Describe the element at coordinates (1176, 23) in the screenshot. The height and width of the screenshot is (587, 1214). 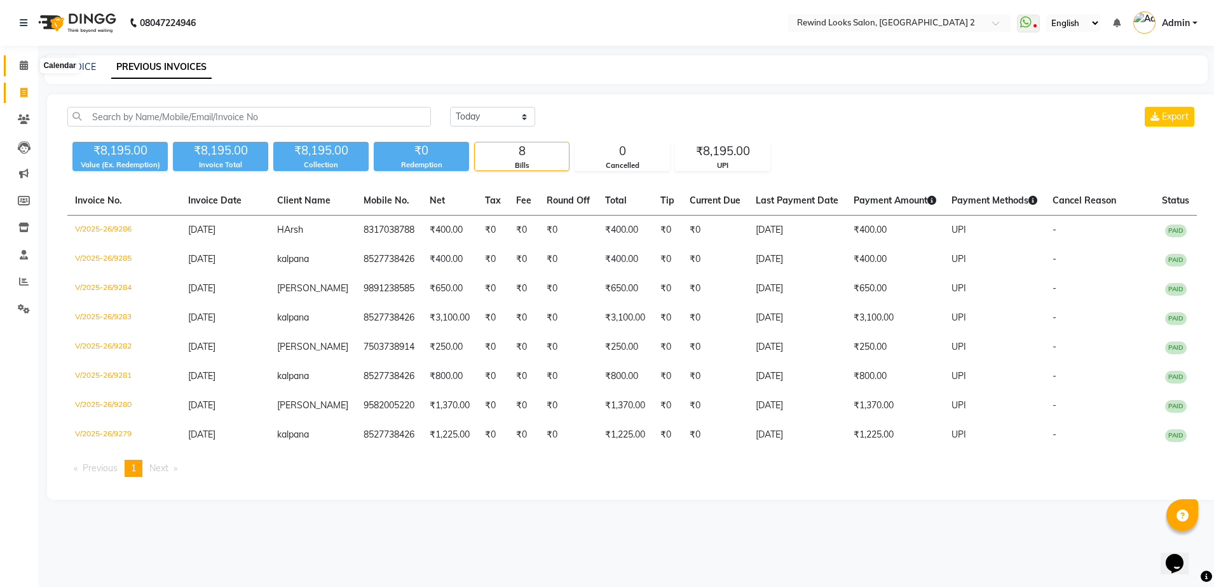
I see `span: Admin` at that location.